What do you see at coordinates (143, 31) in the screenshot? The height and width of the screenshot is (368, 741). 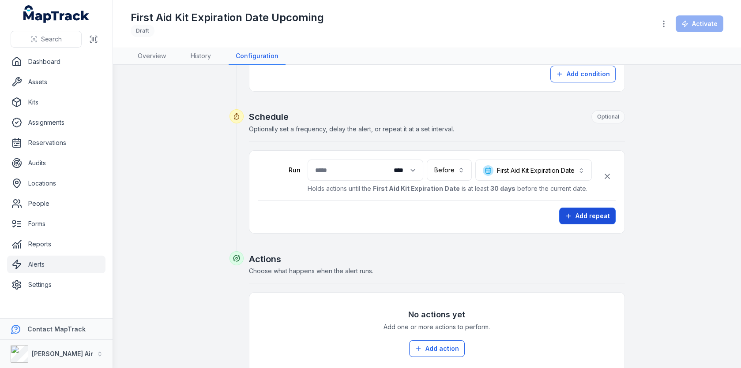 I see `div: Draft` at bounding box center [143, 31].